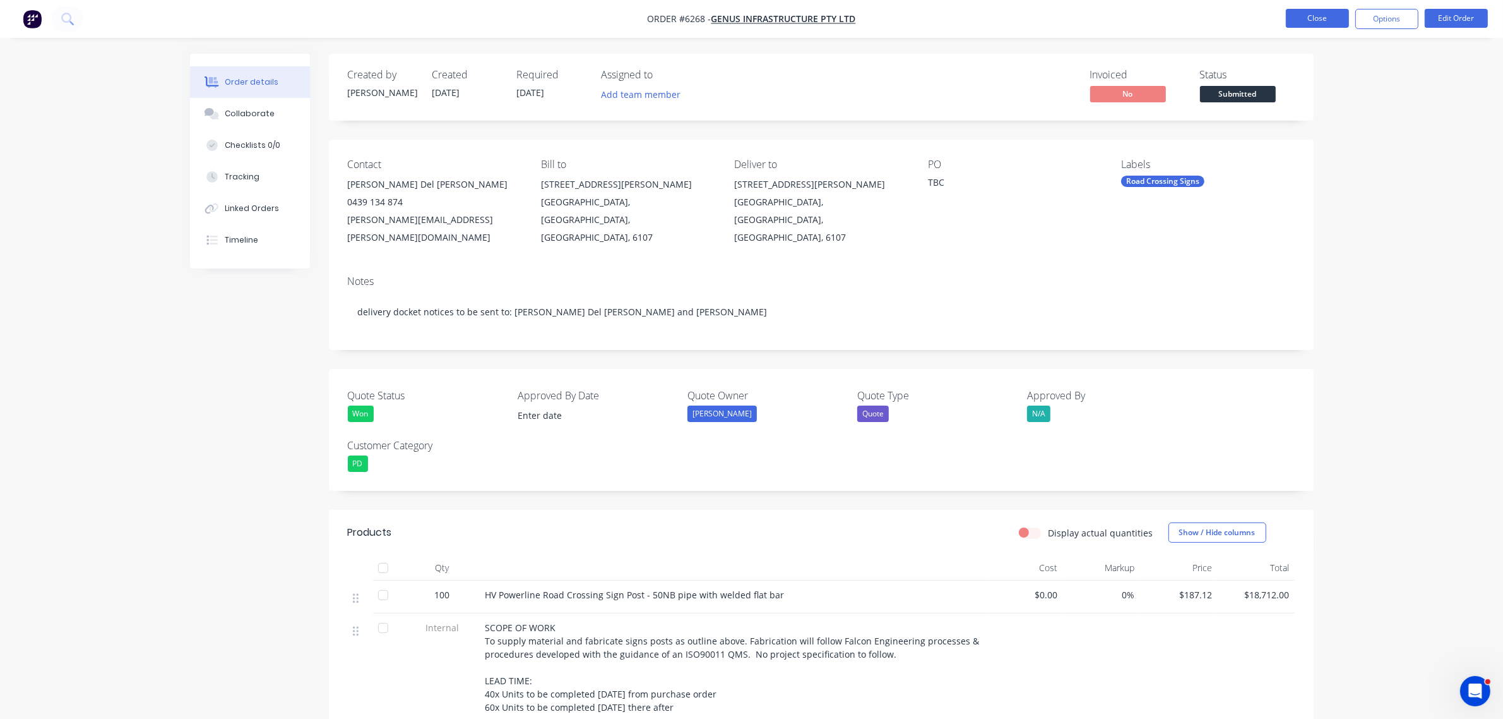 The width and height of the screenshot is (1503, 719). What do you see at coordinates (467, 75) in the screenshot?
I see `div: Created` at bounding box center [467, 75].